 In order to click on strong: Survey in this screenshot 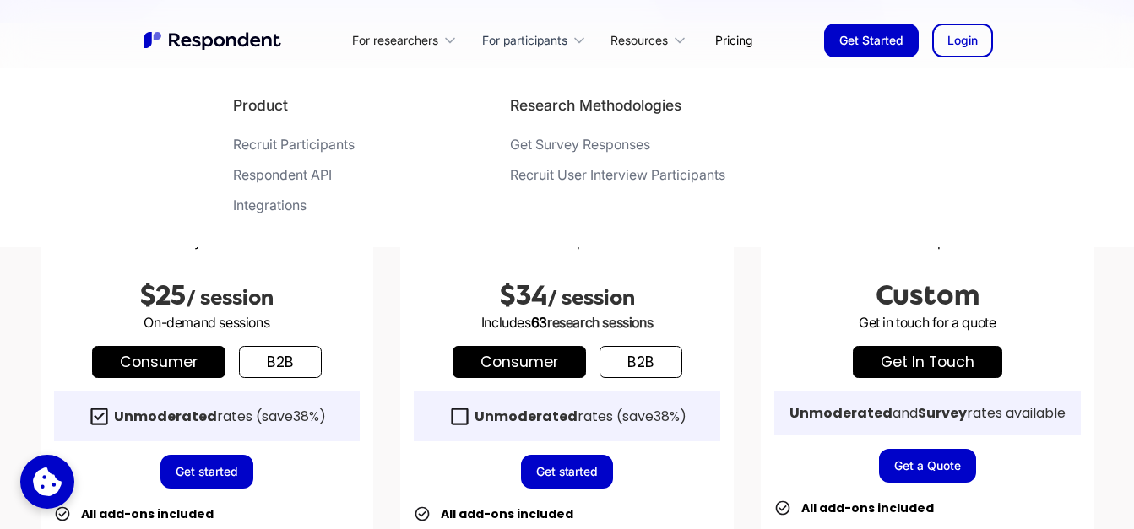, I will do `click(942, 413)`.